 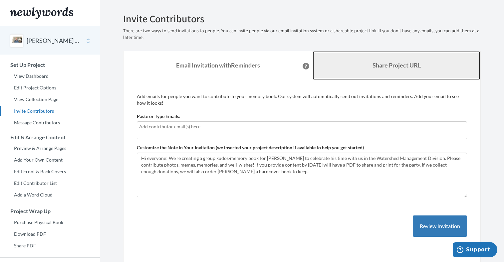 I want to click on b: Share Project URL, so click(x=397, y=65).